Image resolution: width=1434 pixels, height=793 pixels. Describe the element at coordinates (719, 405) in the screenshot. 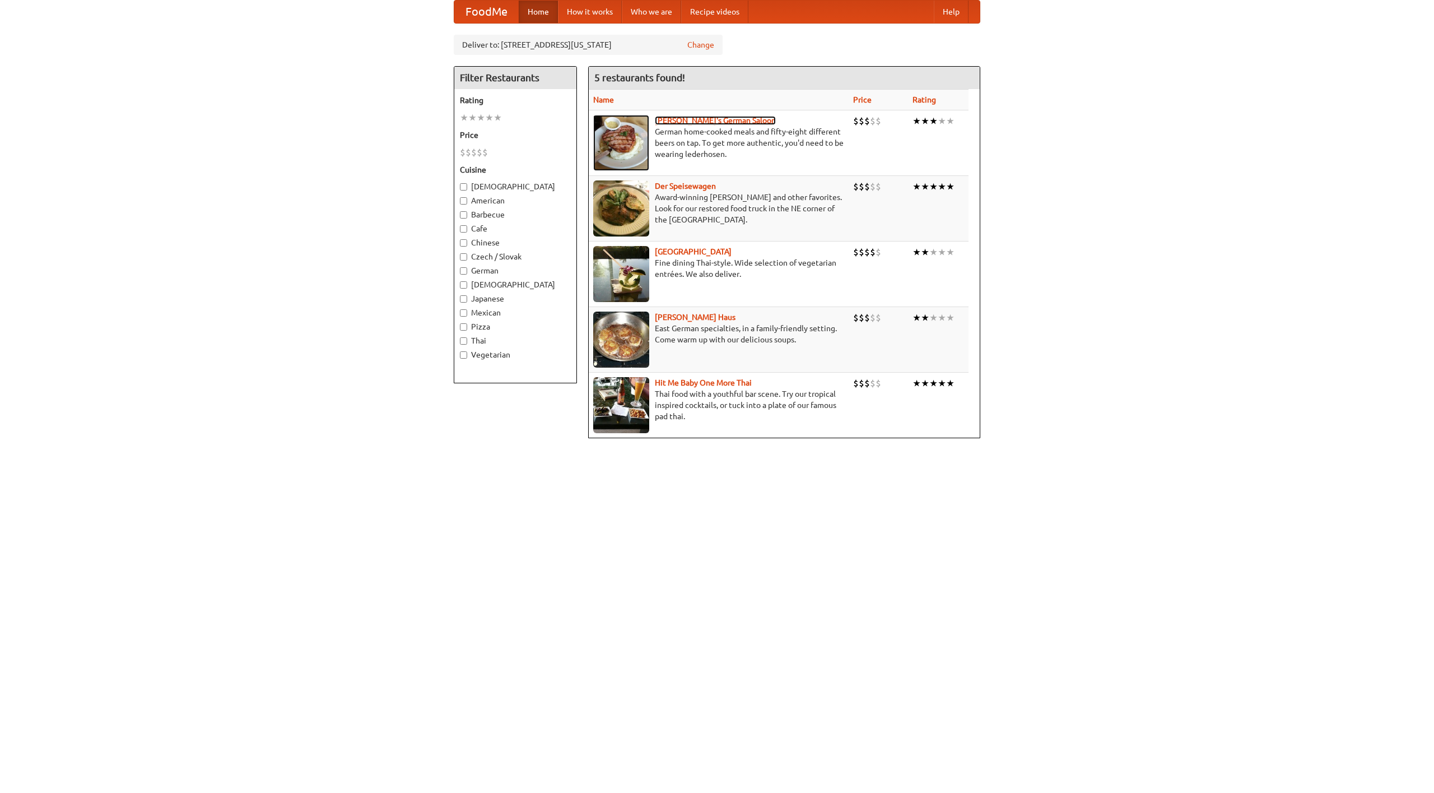

I see `p: Thai food with a youthful bar scene. Try our tropical inspired cocktails, or tuck into a plate of...` at that location.